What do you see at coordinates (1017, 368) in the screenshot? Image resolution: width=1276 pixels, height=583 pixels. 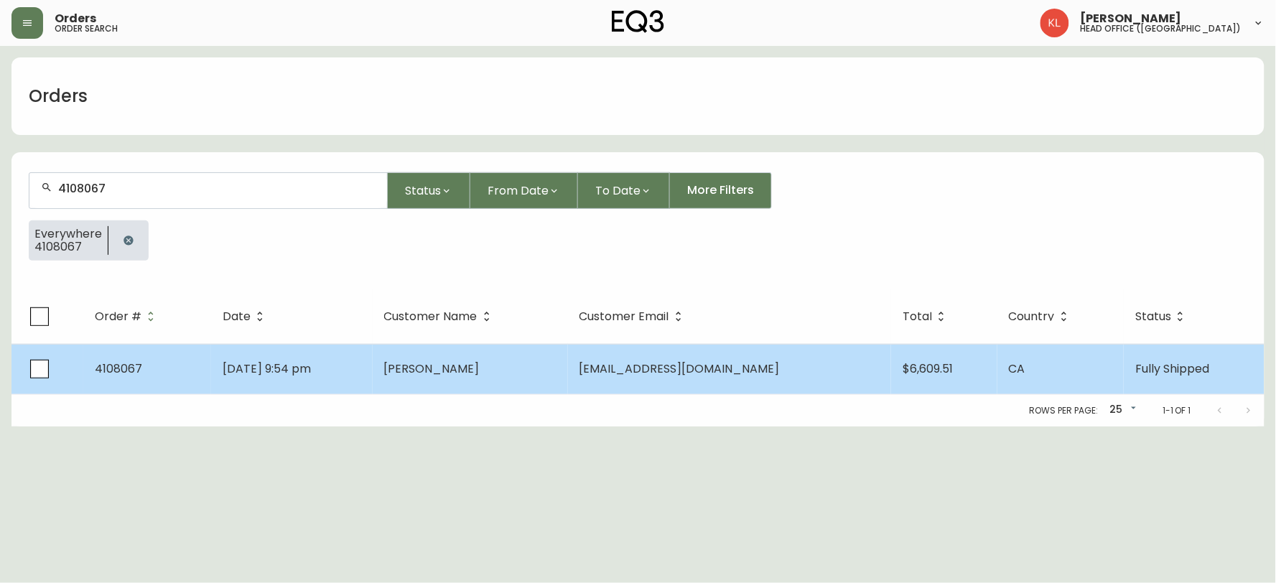 I see `span: CA` at bounding box center [1017, 368].